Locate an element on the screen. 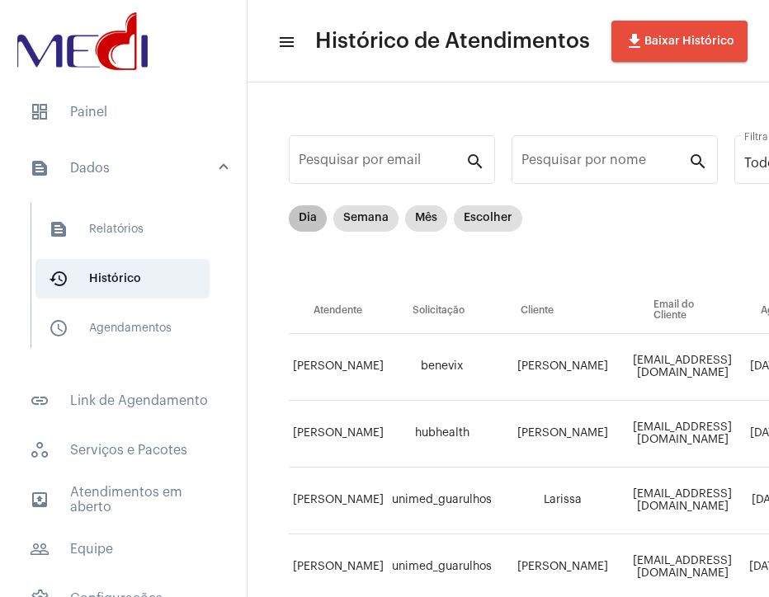  input: Pesquisar por nome is located at coordinates (605, 163).